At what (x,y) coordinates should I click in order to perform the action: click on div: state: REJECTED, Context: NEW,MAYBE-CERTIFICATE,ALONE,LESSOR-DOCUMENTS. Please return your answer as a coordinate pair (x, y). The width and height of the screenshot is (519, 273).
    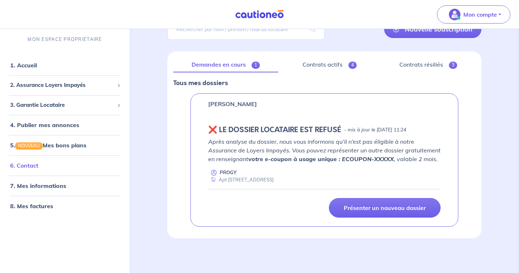
    Looking at the image, I should click on (324, 130).